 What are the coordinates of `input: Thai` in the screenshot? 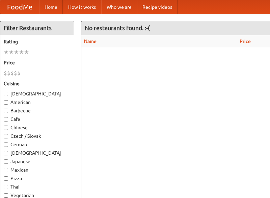 It's located at (6, 186).